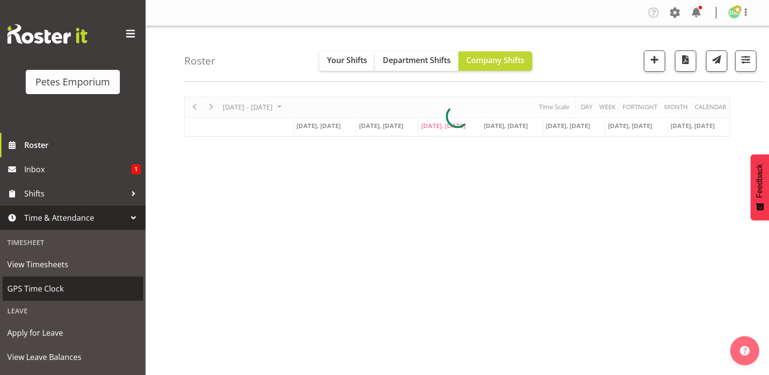 This screenshot has width=769, height=375. Describe the element at coordinates (75, 193) in the screenshot. I see `span: Shifts` at that location.